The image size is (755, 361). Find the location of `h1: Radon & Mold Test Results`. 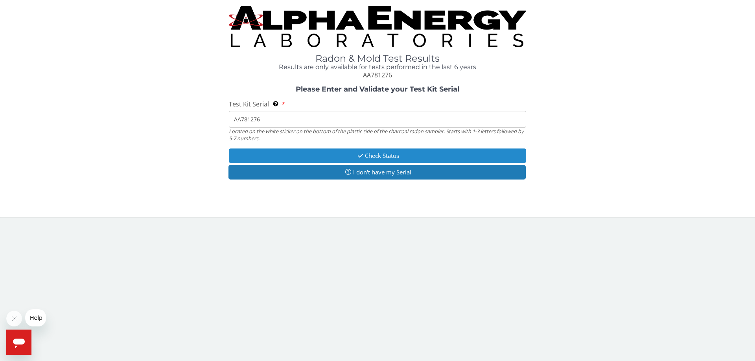

h1: Radon & Mold Test Results is located at coordinates (377, 59).